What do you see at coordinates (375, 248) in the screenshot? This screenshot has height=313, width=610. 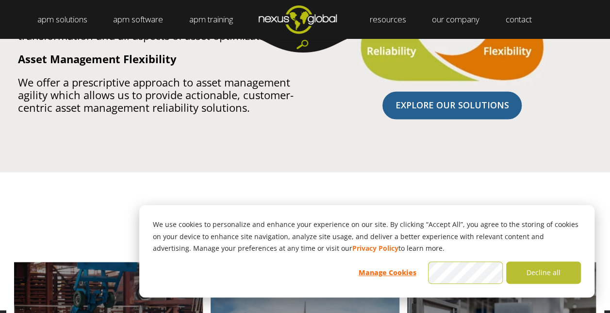 I see `strong: Privacy Policy` at bounding box center [375, 248].